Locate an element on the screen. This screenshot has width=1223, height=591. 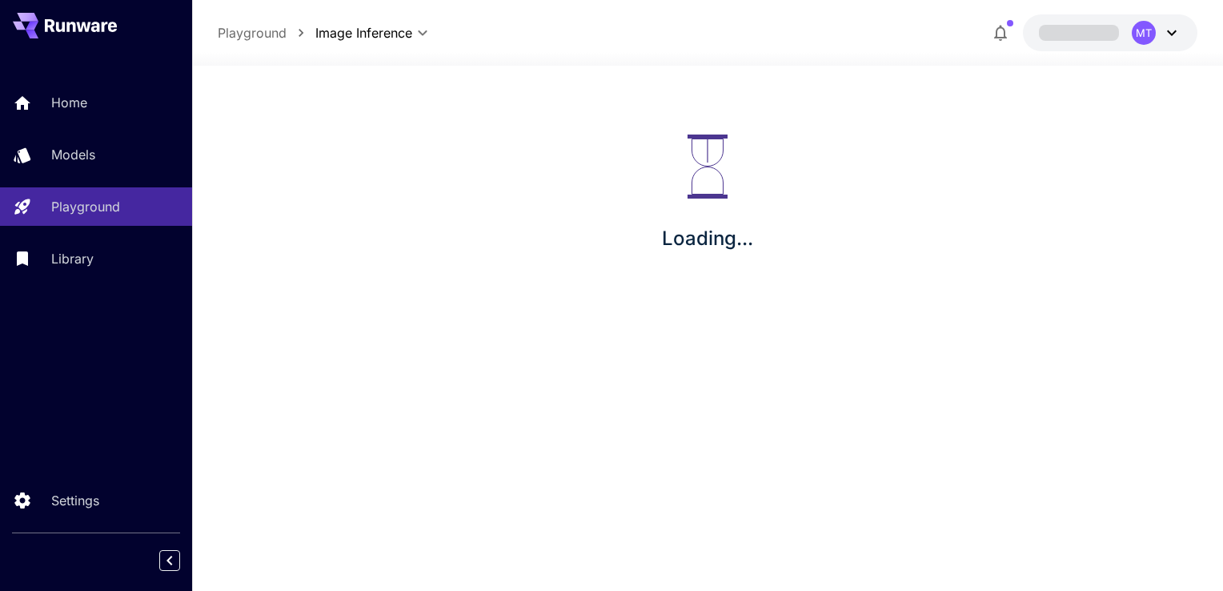
p: Settings is located at coordinates (75, 500).